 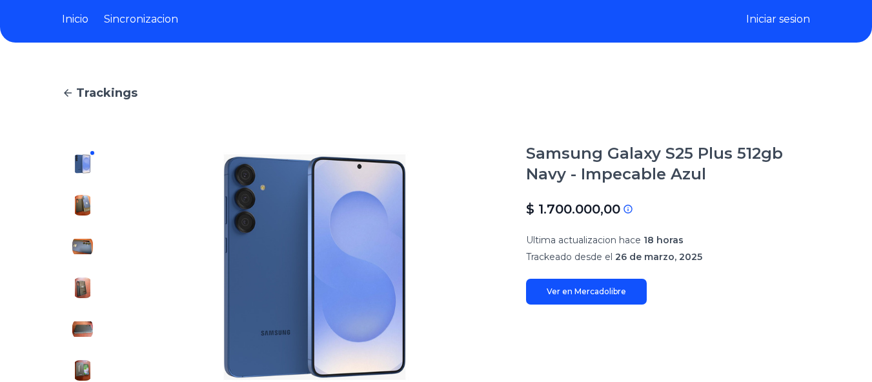 I want to click on h1: Samsung Galaxy S25 Plus 512gb Navy - Impecable Azul, so click(x=668, y=164).